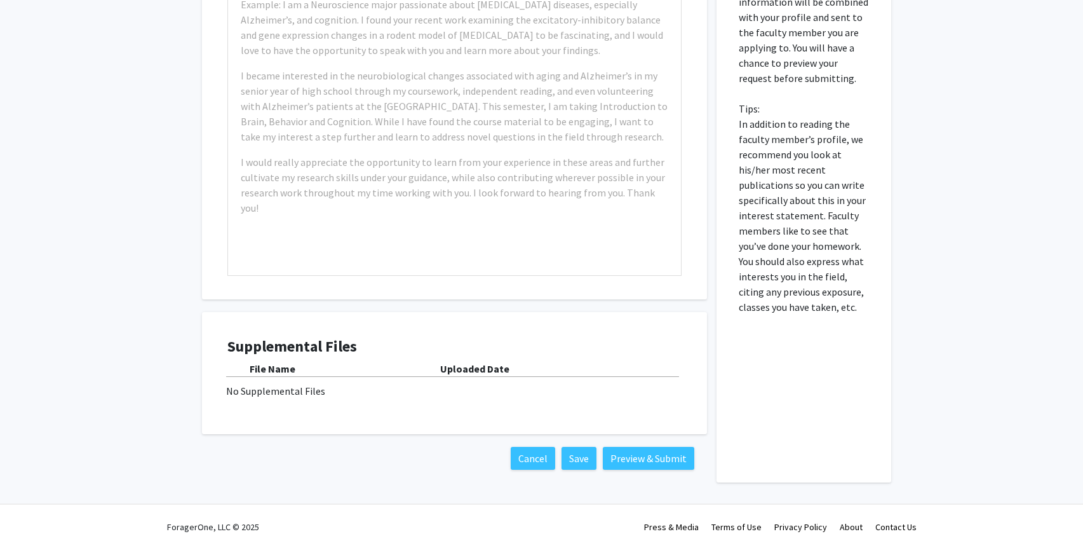  I want to click on b: File Name, so click(273, 369).